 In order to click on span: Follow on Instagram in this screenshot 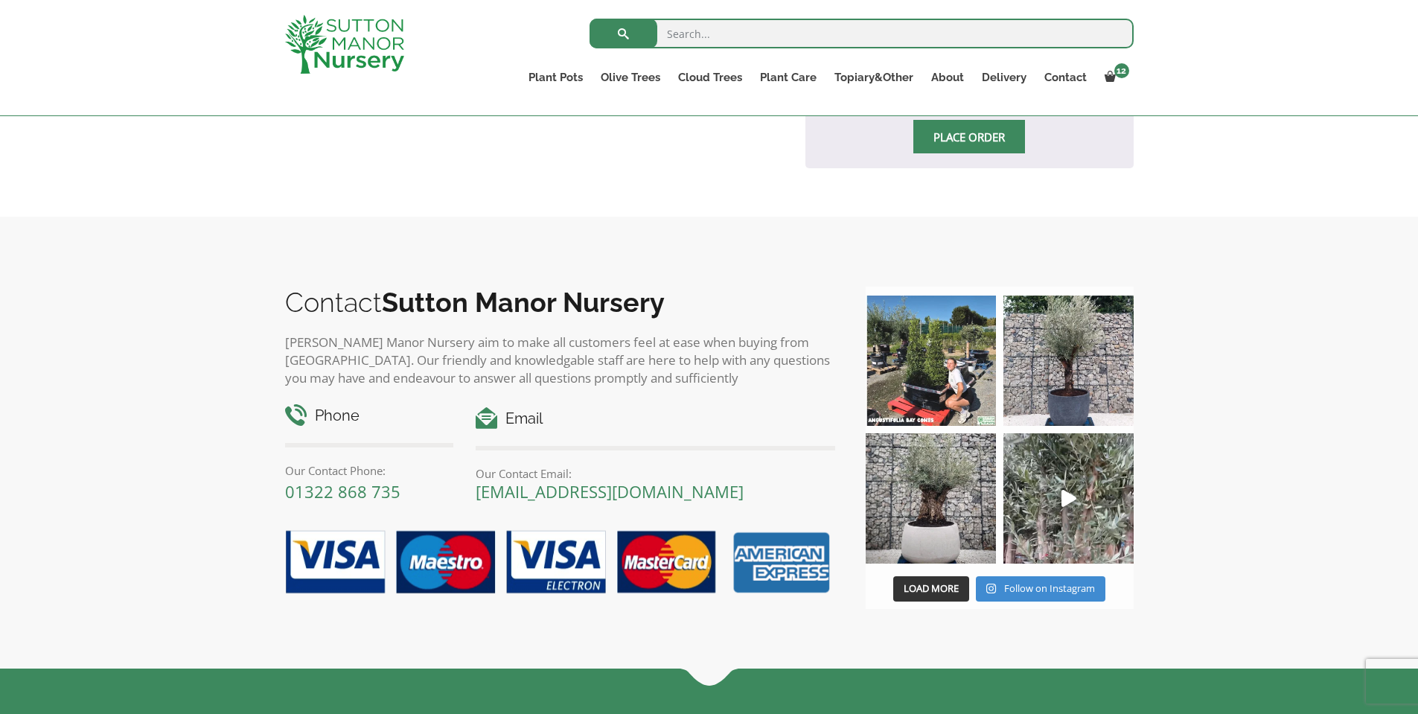, I will do `click(1050, 588)`.